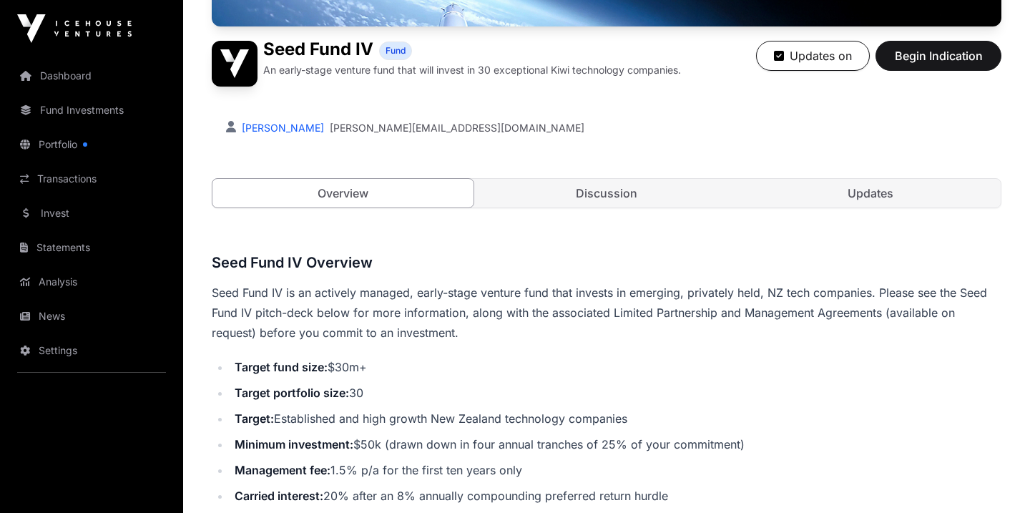 The width and height of the screenshot is (1030, 513). What do you see at coordinates (92, 248) in the screenshot?
I see `a: Statements` at bounding box center [92, 248].